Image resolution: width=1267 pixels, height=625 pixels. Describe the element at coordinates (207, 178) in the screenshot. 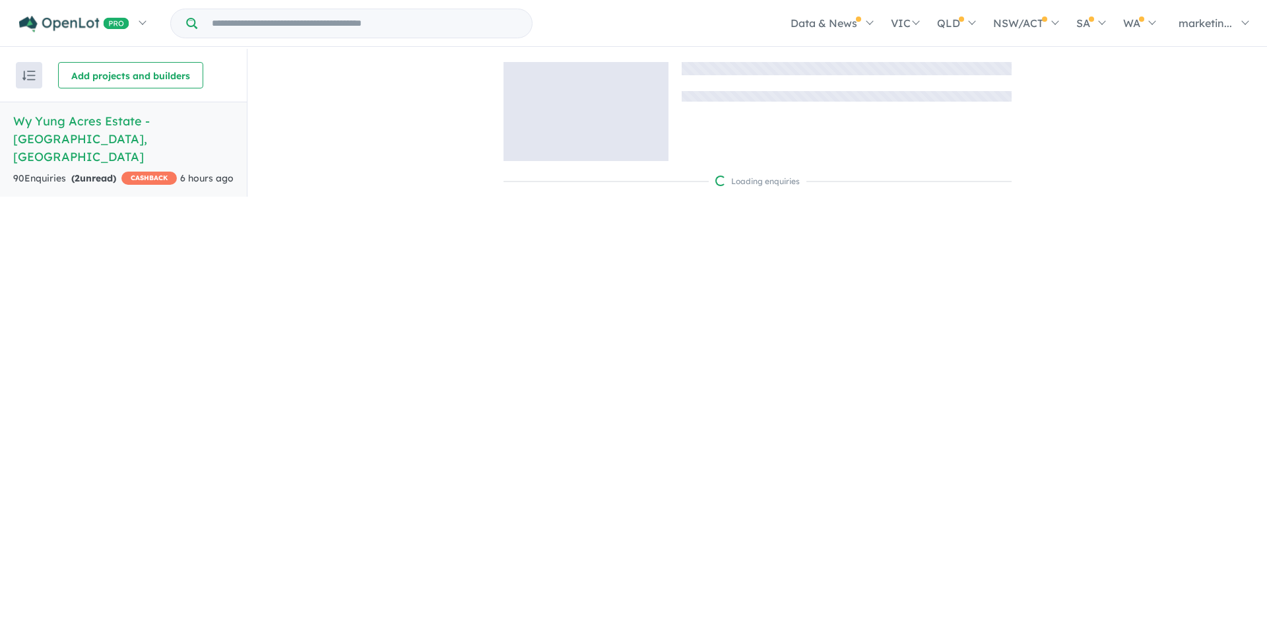

I see `span: 6 hours ago` at that location.